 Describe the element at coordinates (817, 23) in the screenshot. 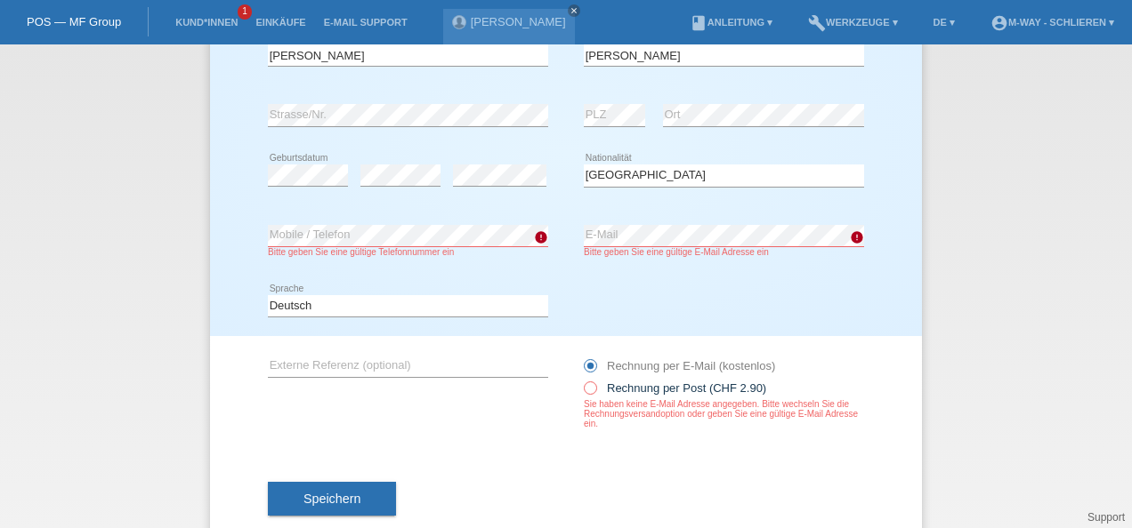

I see `i: build` at that location.